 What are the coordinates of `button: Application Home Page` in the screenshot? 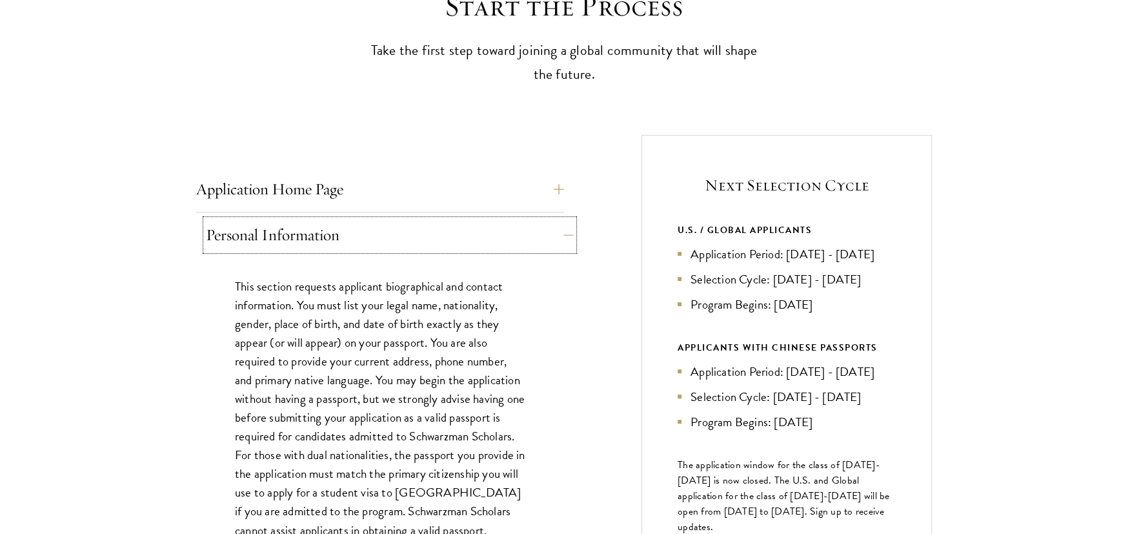 It's located at (380, 189).